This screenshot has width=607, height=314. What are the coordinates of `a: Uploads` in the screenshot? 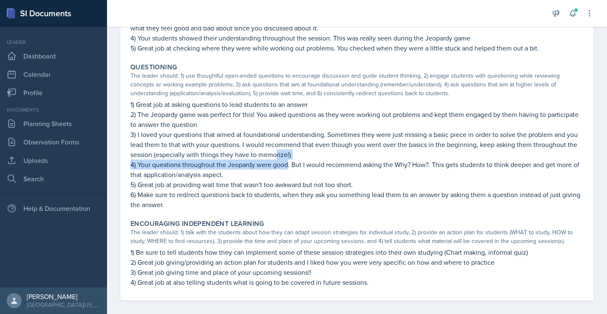 It's located at (53, 160).